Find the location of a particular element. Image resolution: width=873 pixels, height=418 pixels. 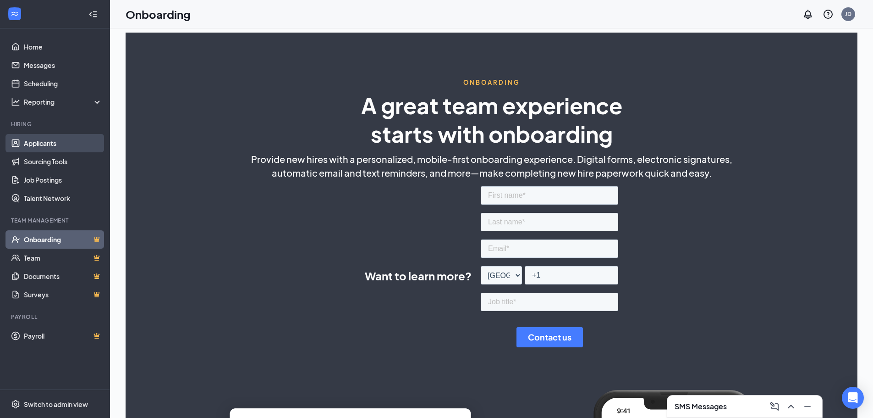

a: Job Postings is located at coordinates (63, 180).